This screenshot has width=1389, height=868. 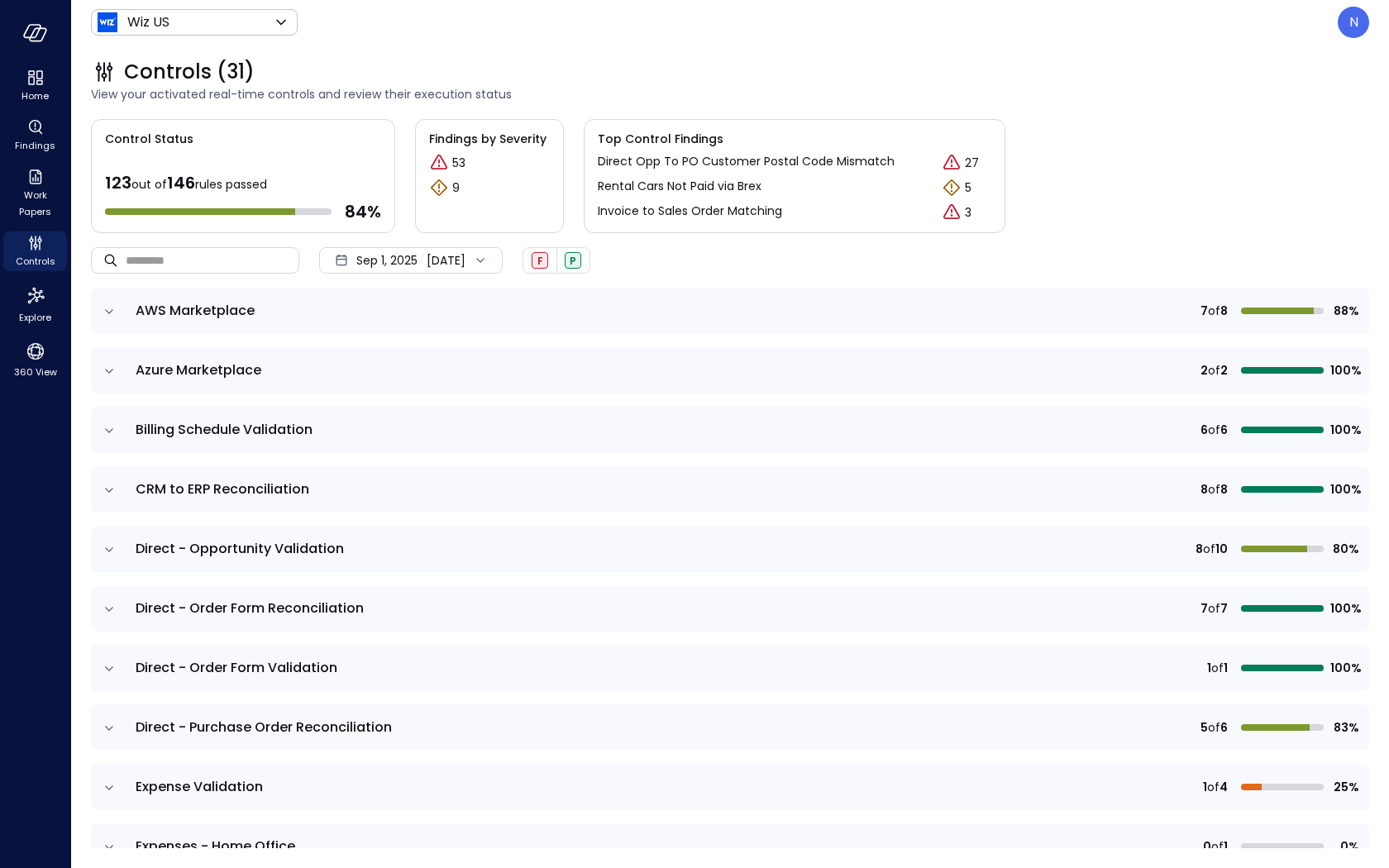 What do you see at coordinates (951, 187) in the screenshot?
I see `div: Warning` at bounding box center [951, 187].